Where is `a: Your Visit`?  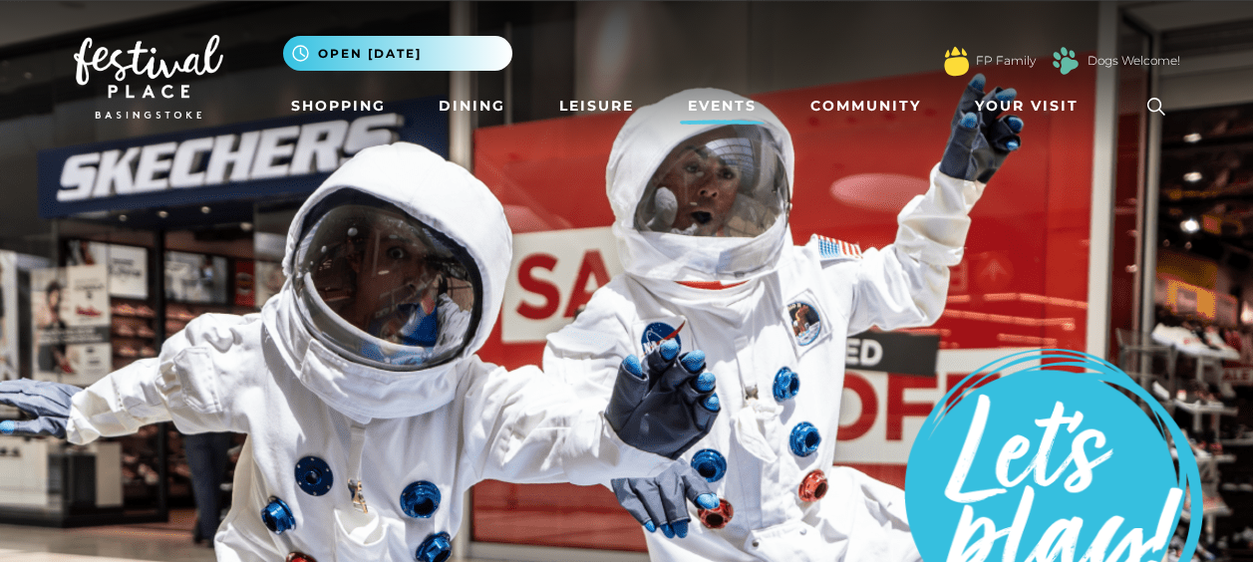
a: Your Visit is located at coordinates (1032, 106).